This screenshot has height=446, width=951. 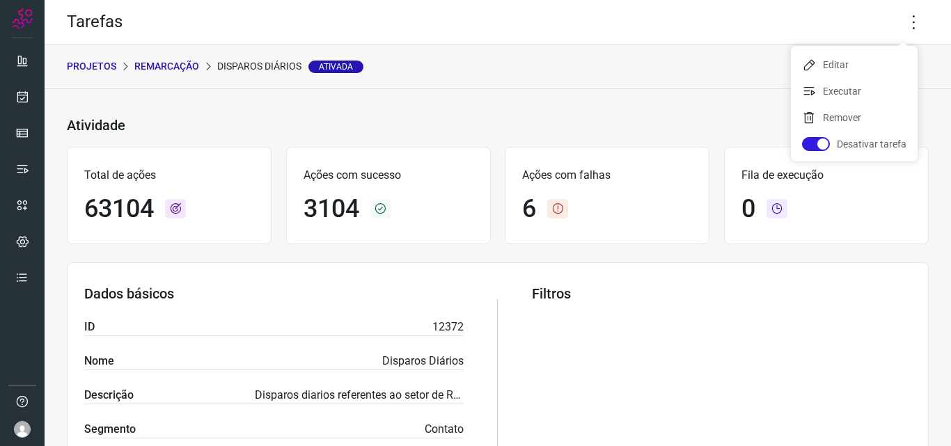 I want to click on li: Remover, so click(x=854, y=118).